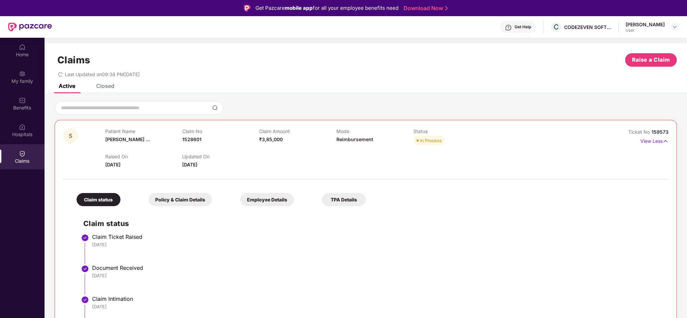  I want to click on p: Mode, so click(375, 131).